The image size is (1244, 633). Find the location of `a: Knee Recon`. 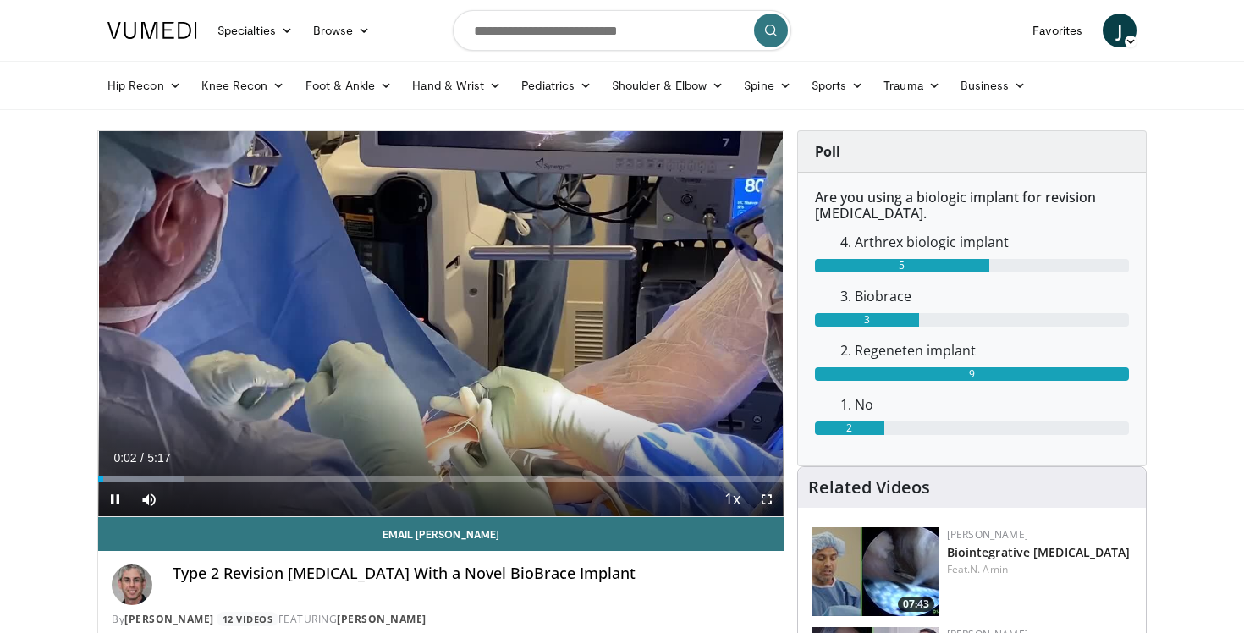

a: Knee Recon is located at coordinates (243, 85).